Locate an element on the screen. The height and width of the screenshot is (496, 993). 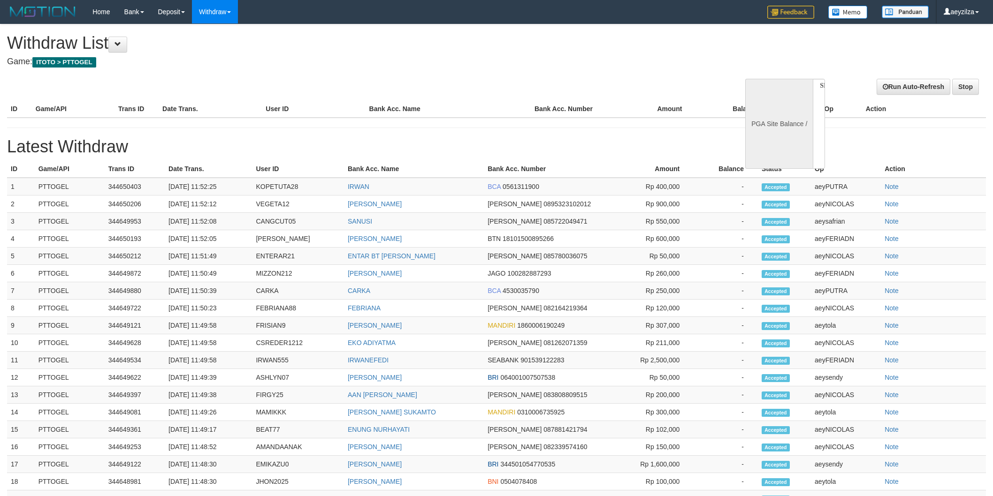
td: JHON2025 is located at coordinates (298, 482).